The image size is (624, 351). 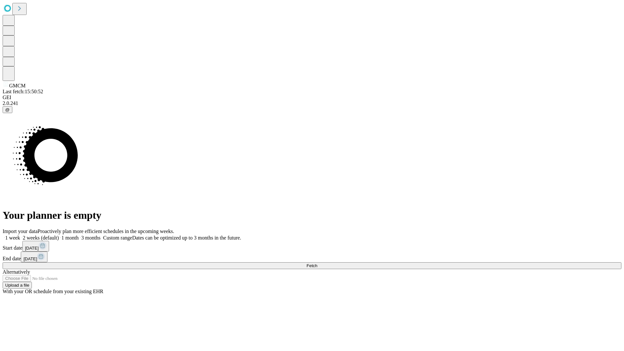 I want to click on span: Fetch, so click(x=312, y=265).